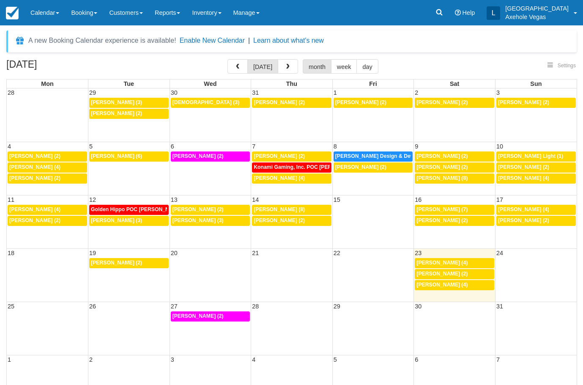  Describe the element at coordinates (454, 84) in the screenshot. I see `span: Sat` at that location.